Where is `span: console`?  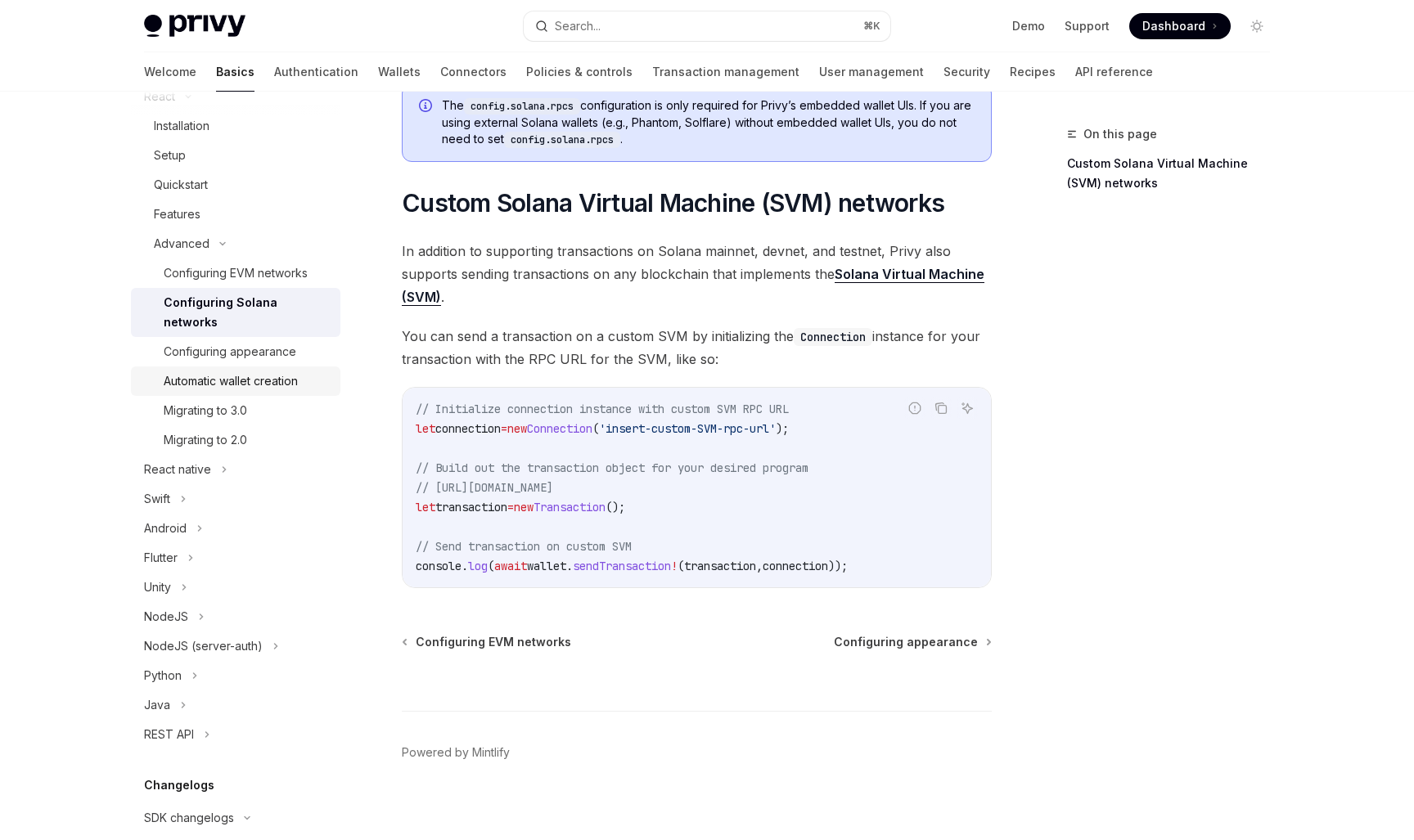 span: console is located at coordinates (438, 566).